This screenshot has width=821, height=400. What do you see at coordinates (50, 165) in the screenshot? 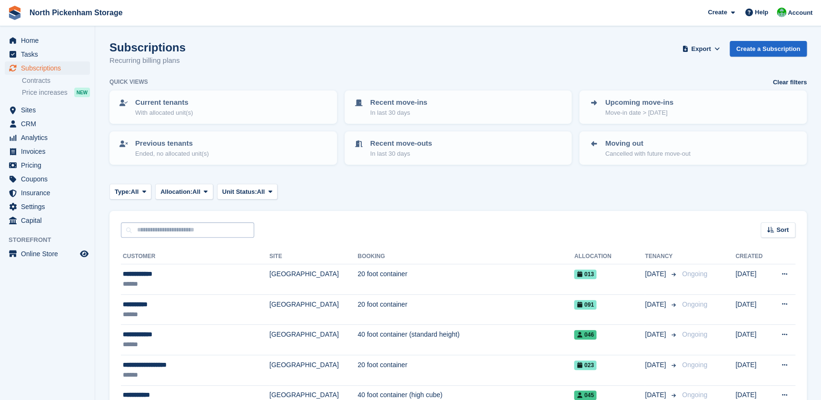
I see `span: Pricing` at bounding box center [50, 165].